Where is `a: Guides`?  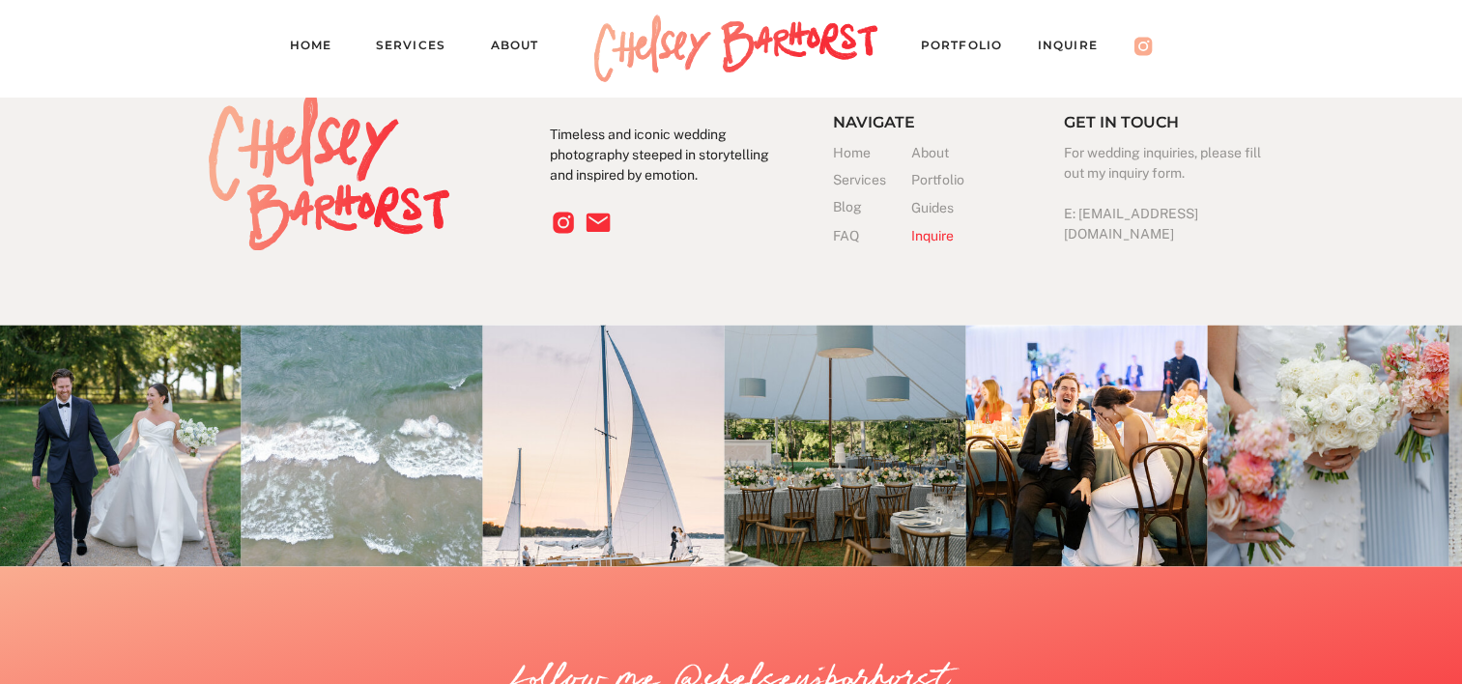
a: Guides is located at coordinates (935, 208).